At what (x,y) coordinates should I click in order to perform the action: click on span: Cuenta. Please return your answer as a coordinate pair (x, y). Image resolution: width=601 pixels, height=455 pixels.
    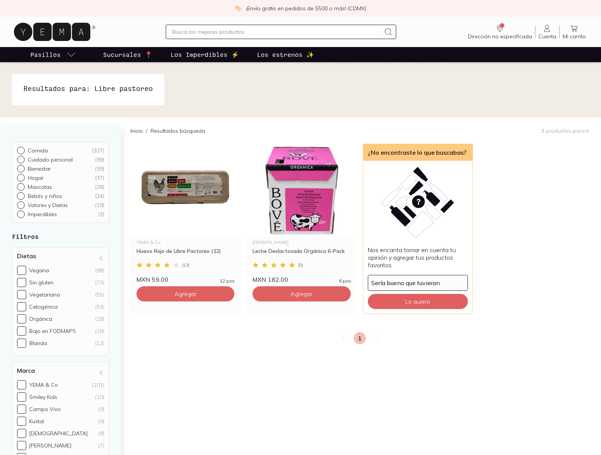
    Looking at the image, I should click on (547, 36).